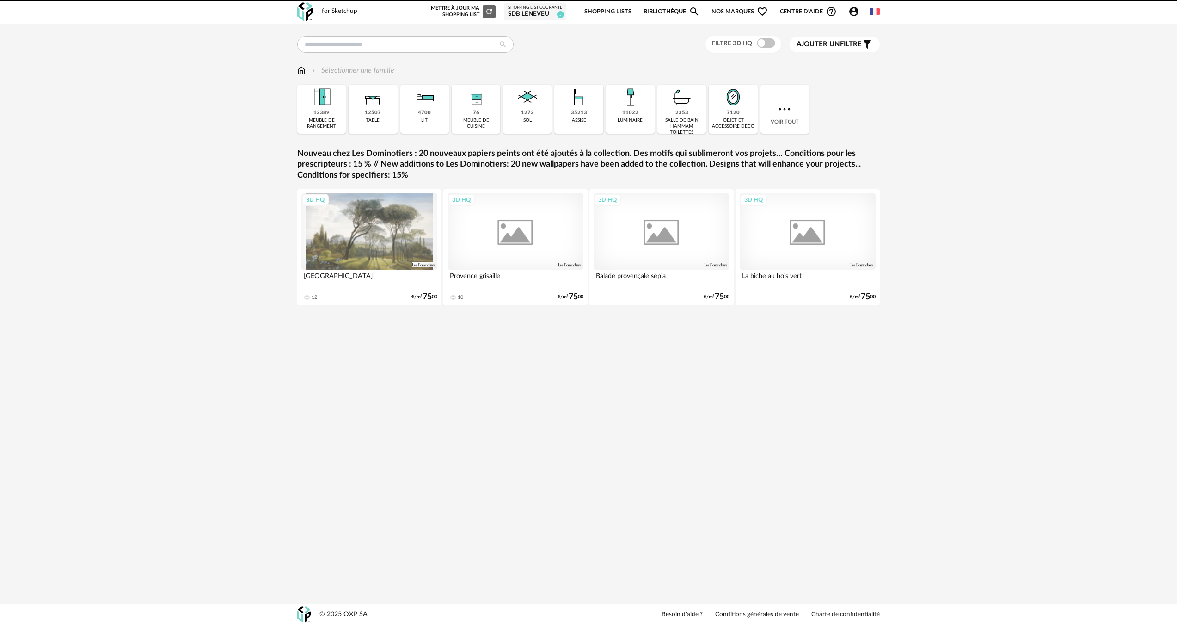 This screenshot has width=1177, height=625. Describe the element at coordinates (528, 120) in the screenshot. I see `div: sol` at that location.